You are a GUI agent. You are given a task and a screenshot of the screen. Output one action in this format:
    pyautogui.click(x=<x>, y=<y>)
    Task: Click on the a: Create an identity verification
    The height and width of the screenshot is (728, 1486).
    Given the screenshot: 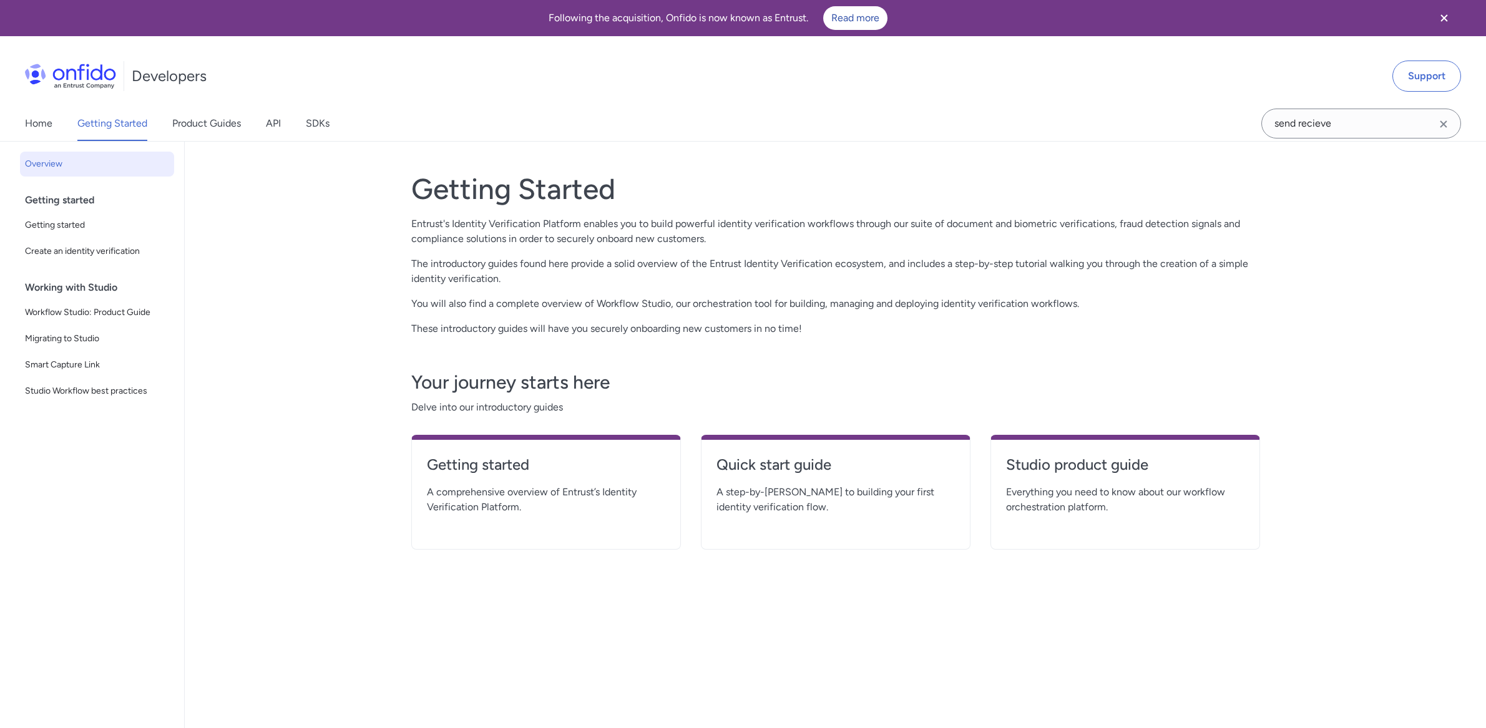 What is the action you would take?
    pyautogui.click(x=97, y=251)
    